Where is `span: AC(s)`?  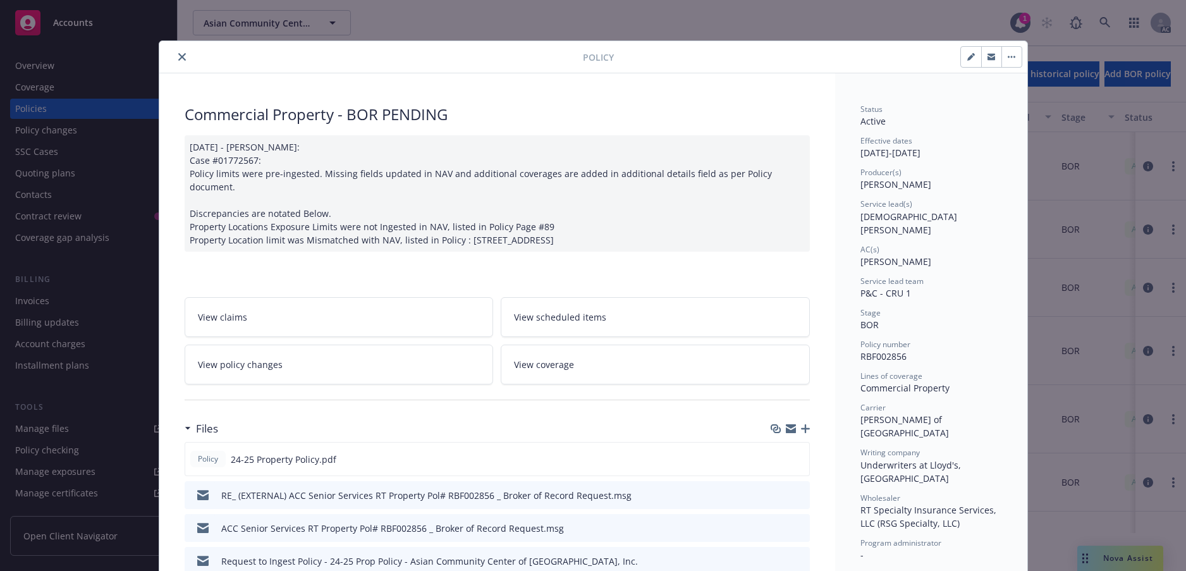 span: AC(s) is located at coordinates (870, 249).